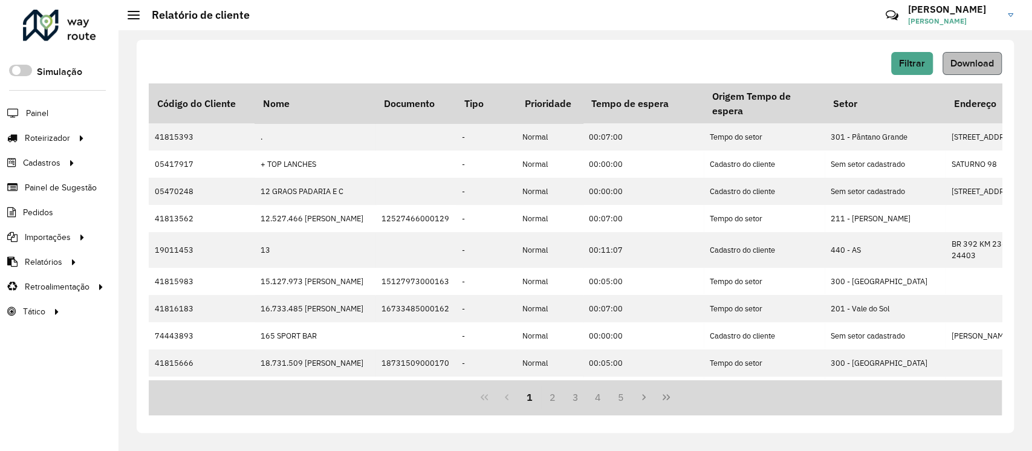  What do you see at coordinates (886, 137) in the screenshot?
I see `td: 301 - Pântano Grande` at bounding box center [886, 137].